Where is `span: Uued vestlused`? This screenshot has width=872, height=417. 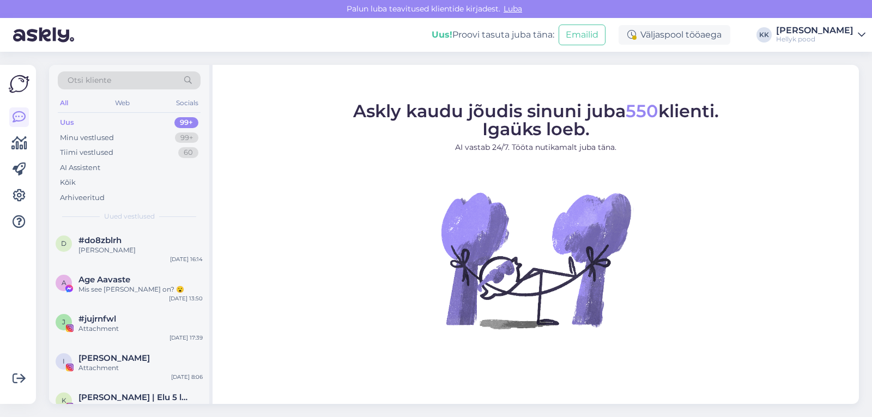 span: Uued vestlused is located at coordinates (129, 216).